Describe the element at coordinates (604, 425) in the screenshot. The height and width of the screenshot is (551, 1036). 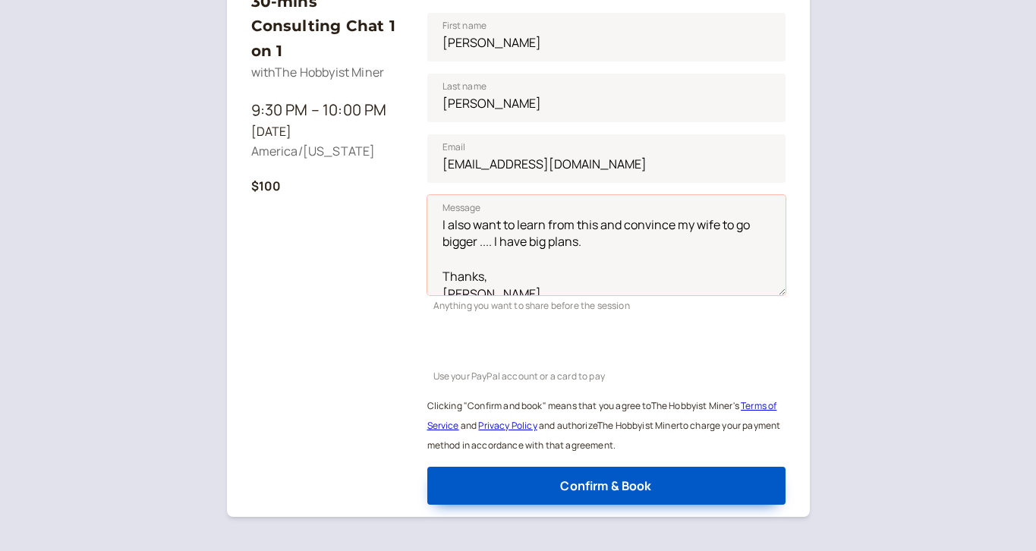
I see `small: Clicking "Confirm and book" means that you agree to The Hobbyist Miner ' s and and authorize The ...` at that location.